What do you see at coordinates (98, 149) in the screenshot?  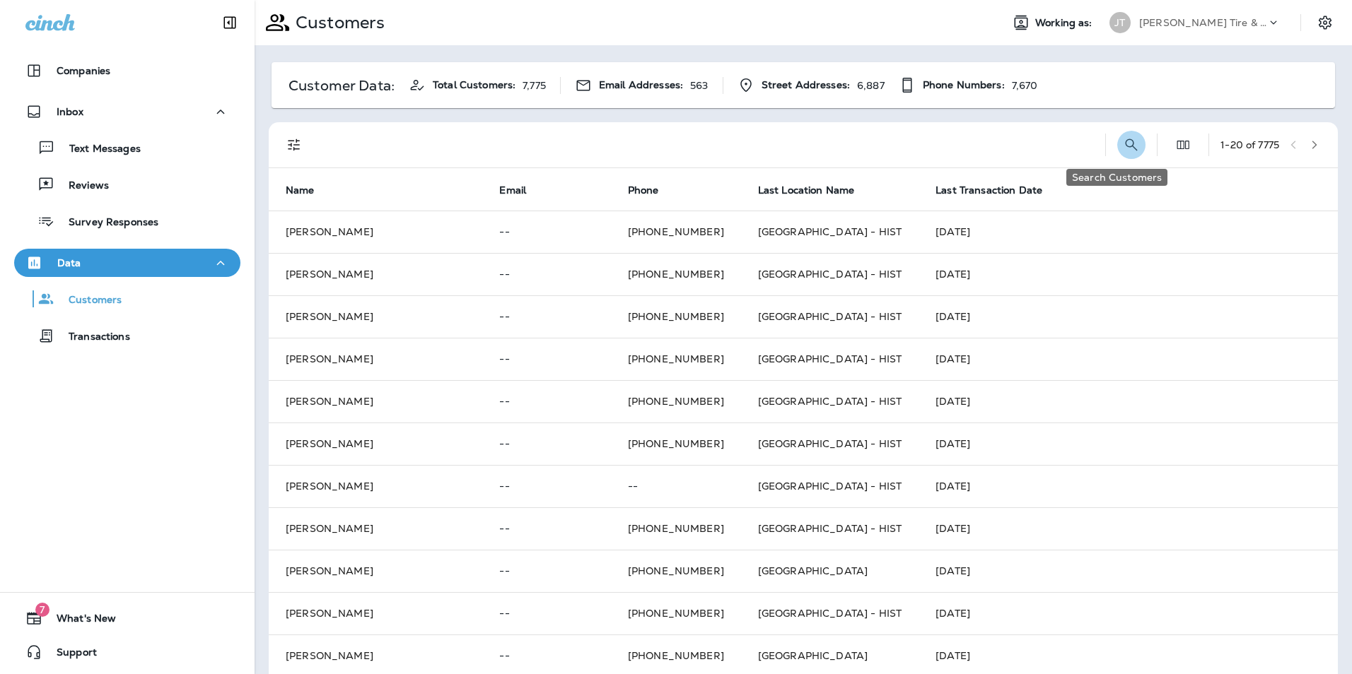 I see `p: Text Messages` at bounding box center [98, 149].